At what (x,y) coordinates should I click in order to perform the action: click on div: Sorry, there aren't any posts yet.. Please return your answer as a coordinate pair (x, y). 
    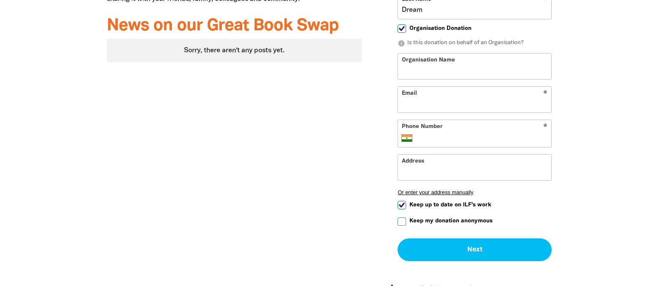
    Looking at the image, I should click on (234, 51).